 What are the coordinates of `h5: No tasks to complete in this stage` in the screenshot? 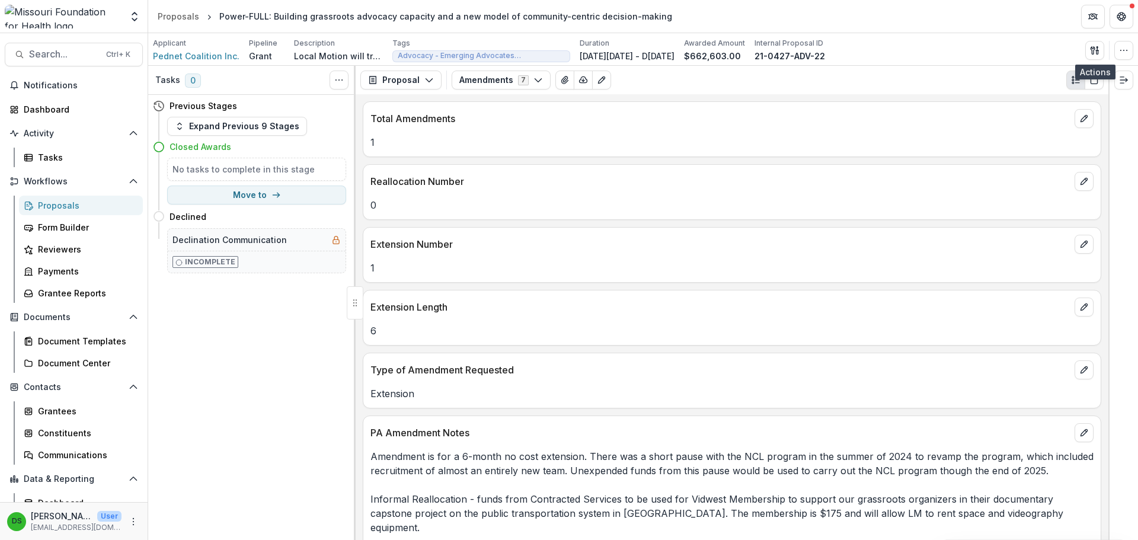 It's located at (257, 169).